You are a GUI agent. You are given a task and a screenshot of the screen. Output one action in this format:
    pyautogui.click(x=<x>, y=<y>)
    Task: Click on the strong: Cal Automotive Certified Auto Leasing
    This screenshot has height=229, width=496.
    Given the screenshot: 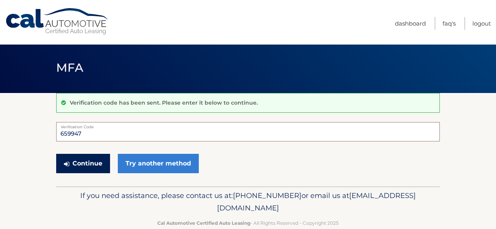 What is the action you would take?
    pyautogui.click(x=204, y=223)
    